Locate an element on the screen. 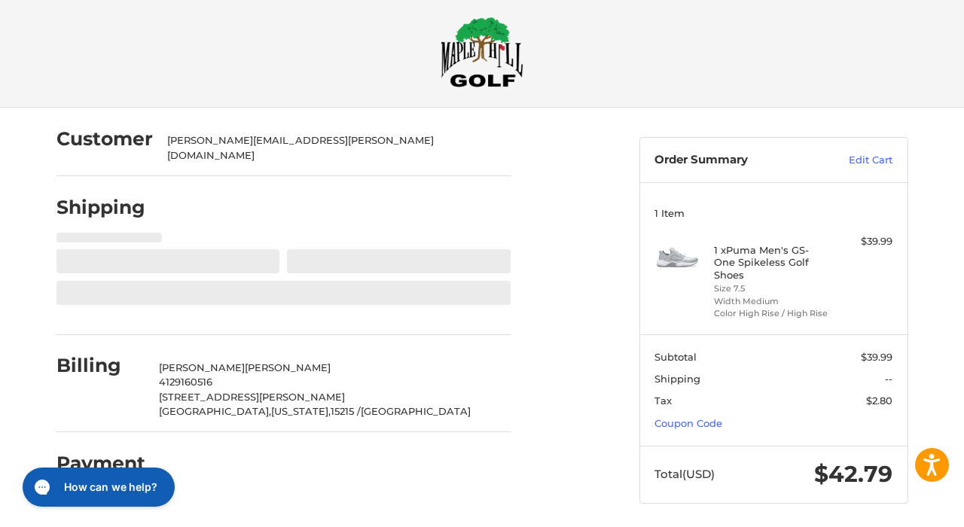 This screenshot has width=964, height=527. button: Gorgias live chat is located at coordinates (84, 25).